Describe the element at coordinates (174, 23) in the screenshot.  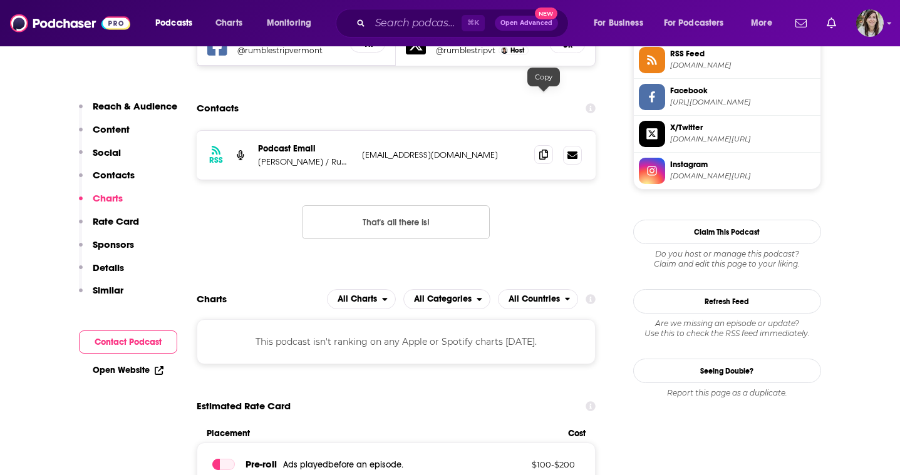
I see `span: Podcasts` at that location.